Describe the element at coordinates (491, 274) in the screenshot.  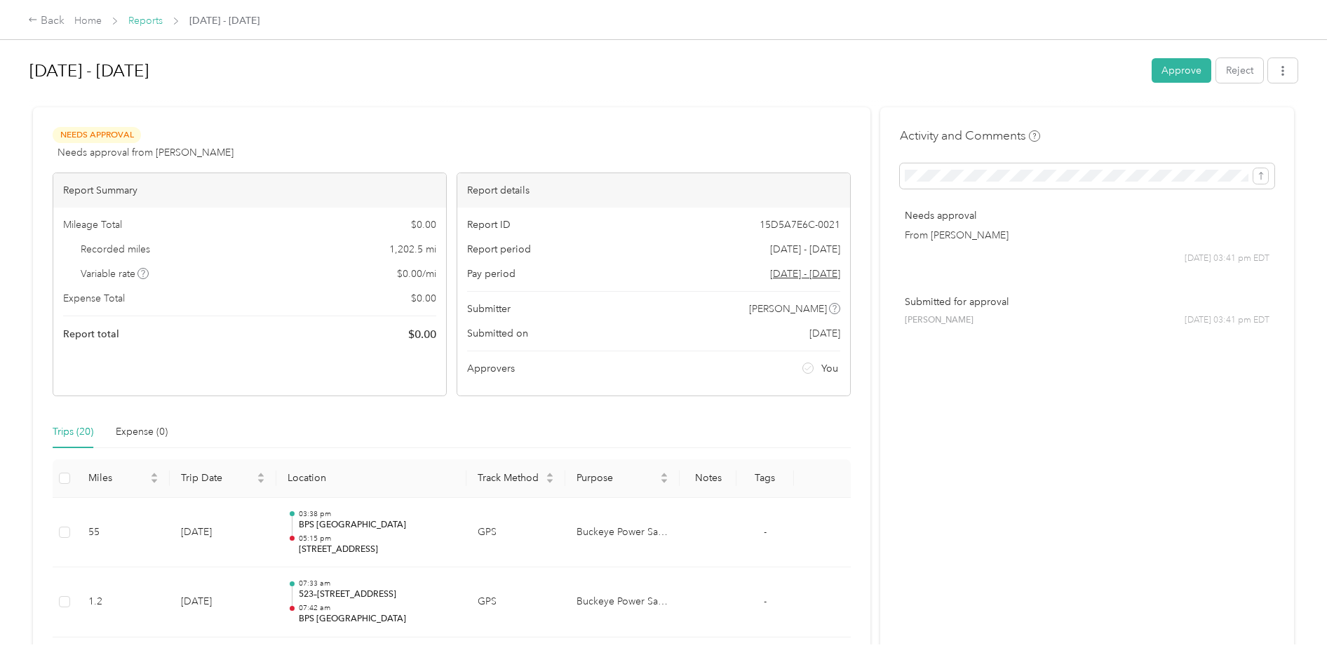
I see `span: Pay period` at that location.